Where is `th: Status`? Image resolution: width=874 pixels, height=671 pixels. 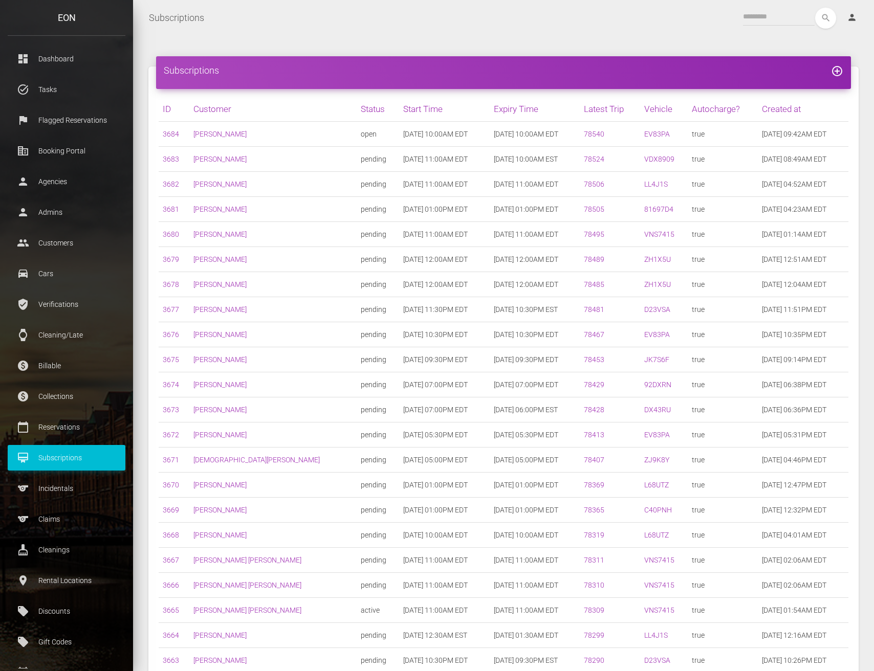 th: Status is located at coordinates (378, 109).